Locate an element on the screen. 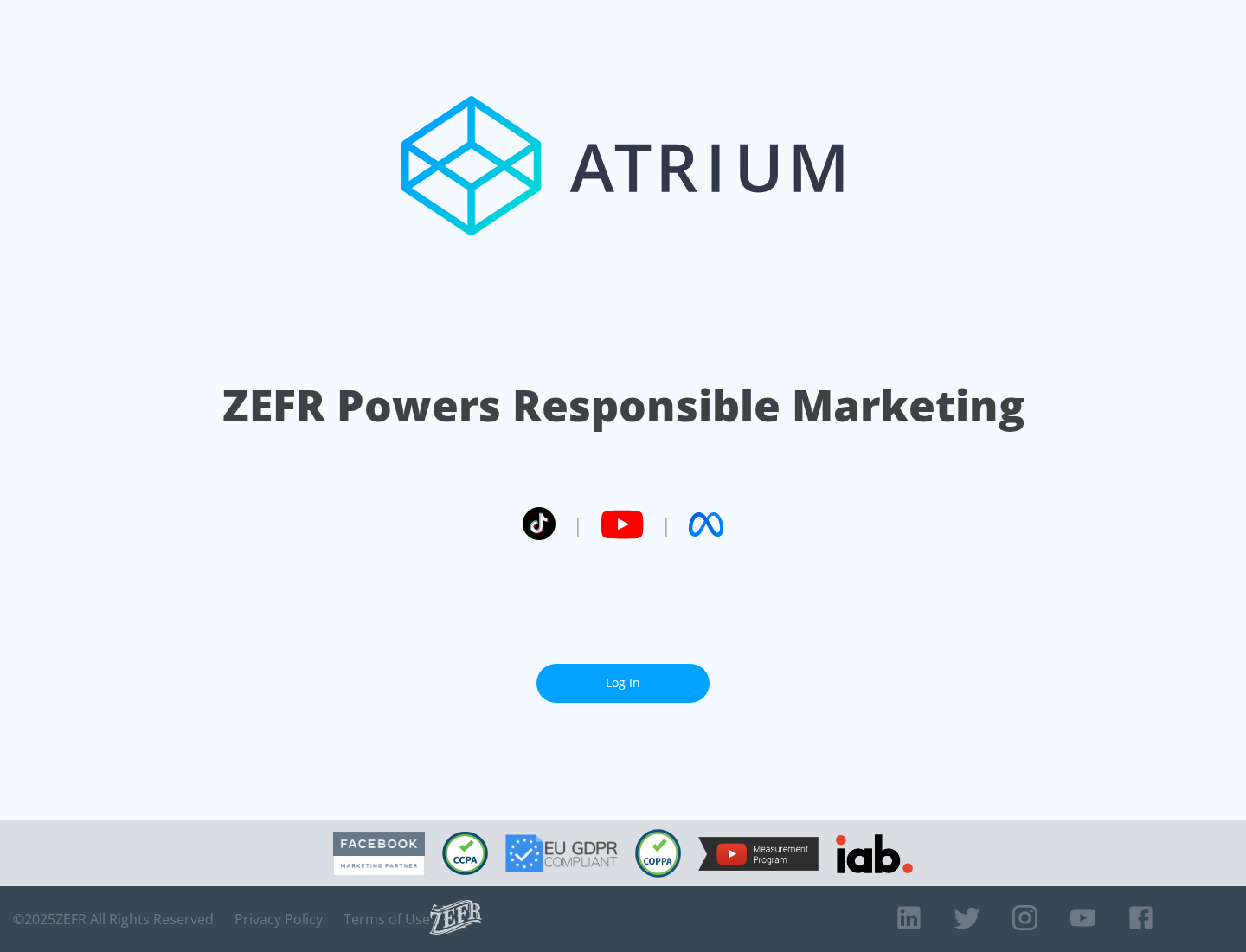 The width and height of the screenshot is (1246, 952). a: Privacy Policy is located at coordinates (278, 919).